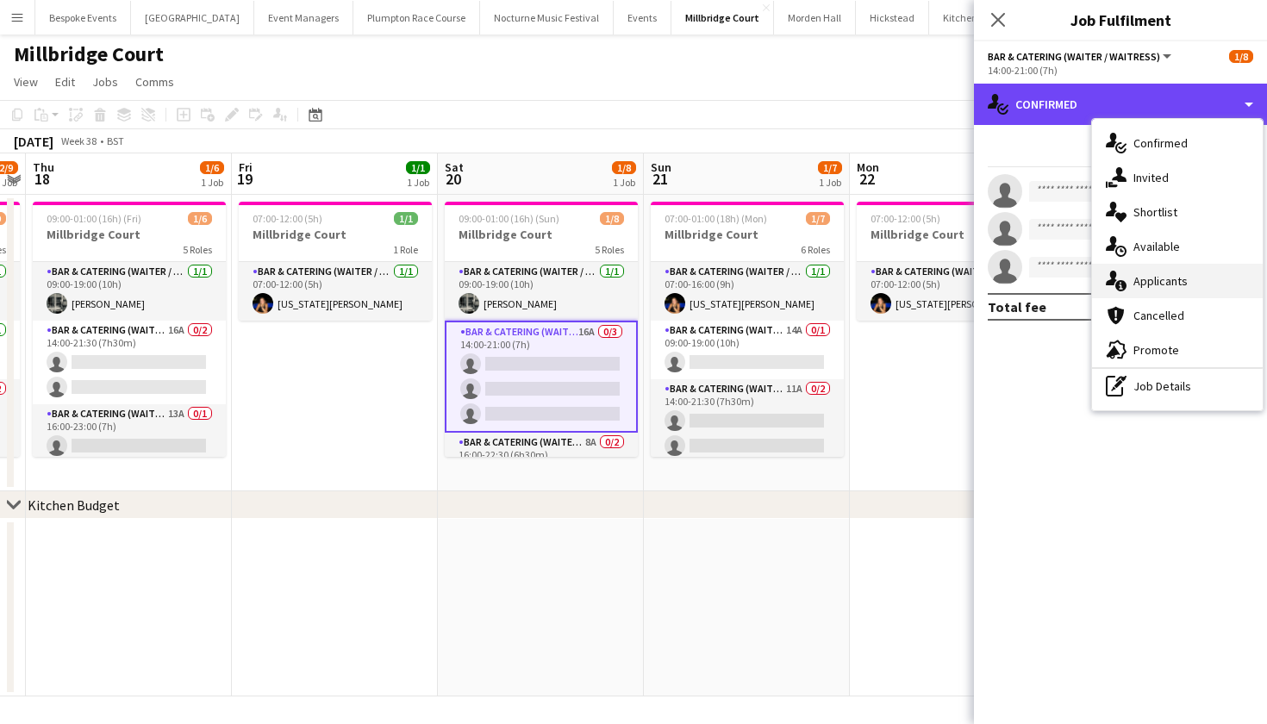  I want to click on button: Nocturne Music Festival, so click(547, 17).